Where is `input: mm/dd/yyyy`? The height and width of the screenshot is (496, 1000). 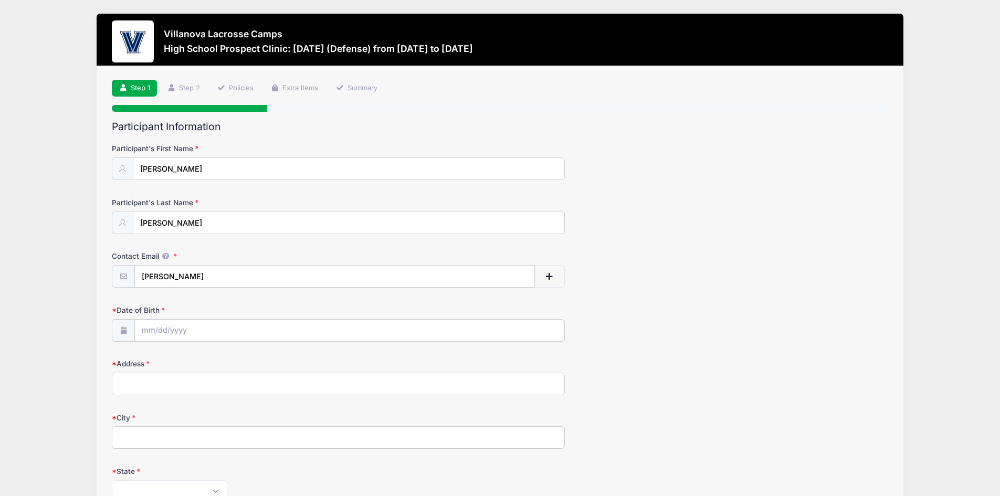 input: mm/dd/yyyy is located at coordinates (349, 330).